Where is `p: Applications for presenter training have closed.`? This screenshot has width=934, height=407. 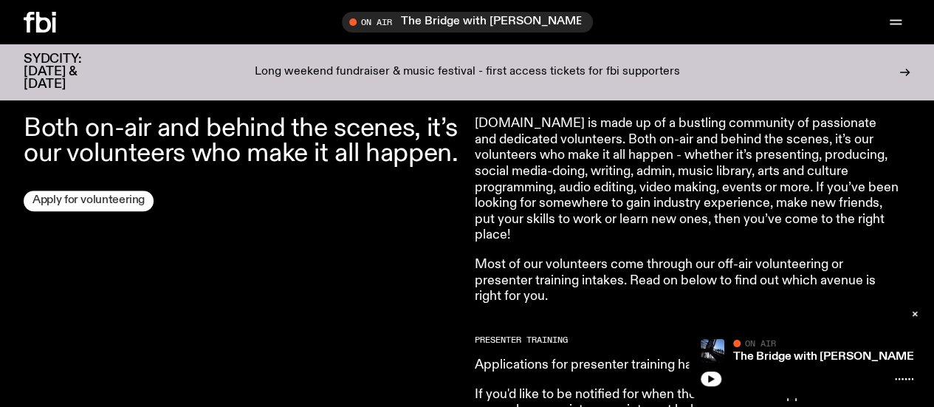
p: Applications for presenter training have closed. is located at coordinates (687, 365).